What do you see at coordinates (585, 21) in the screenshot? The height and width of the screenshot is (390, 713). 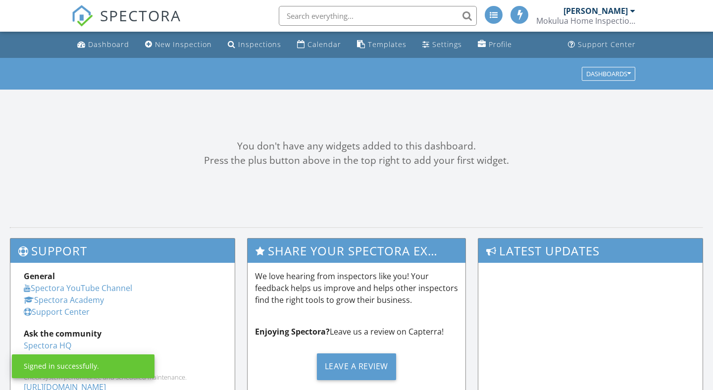 I see `div: Mokulua Home Inspections` at bounding box center [585, 21].